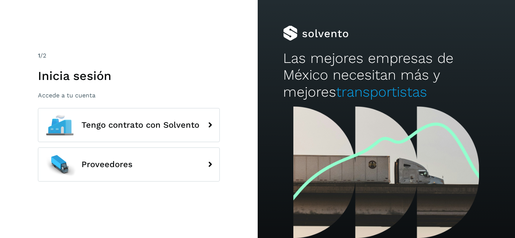  What do you see at coordinates (386, 75) in the screenshot?
I see `h2: Las mejores empresas de México necesitan más y mejores` at bounding box center [386, 75].